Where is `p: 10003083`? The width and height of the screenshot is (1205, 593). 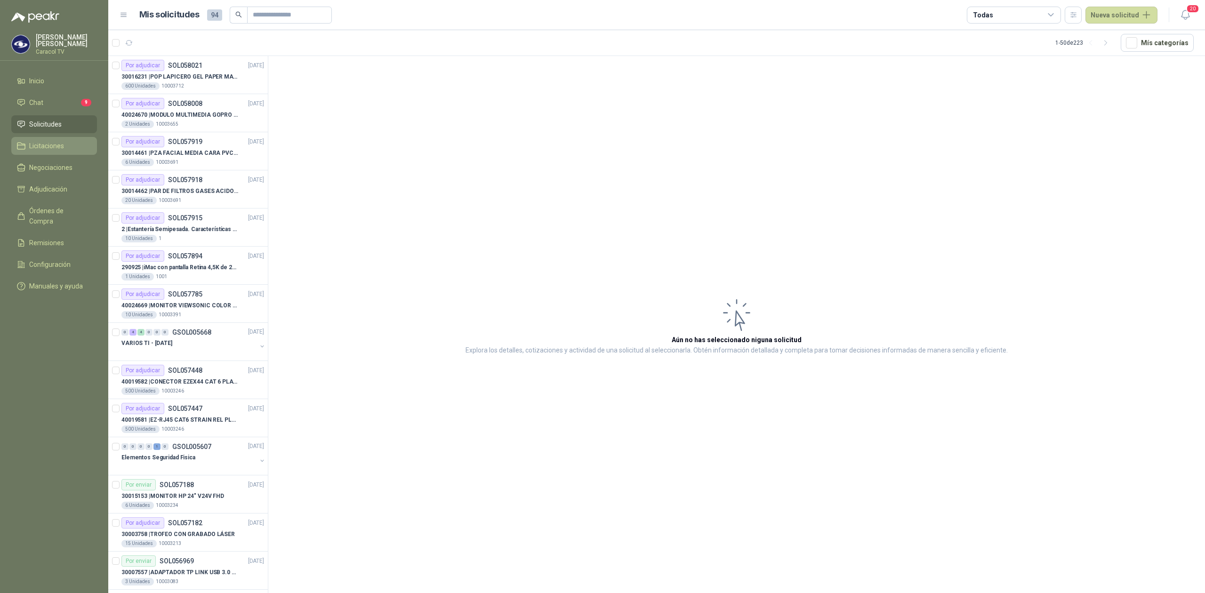 p: 10003083 is located at coordinates (167, 582).